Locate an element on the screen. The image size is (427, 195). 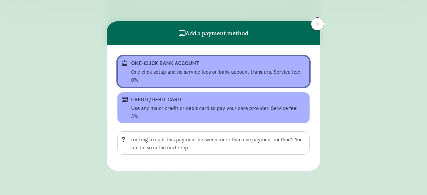
div: One click setup and no service fees on bank account transfers. Service fee: 0% is located at coordinates (218, 76).